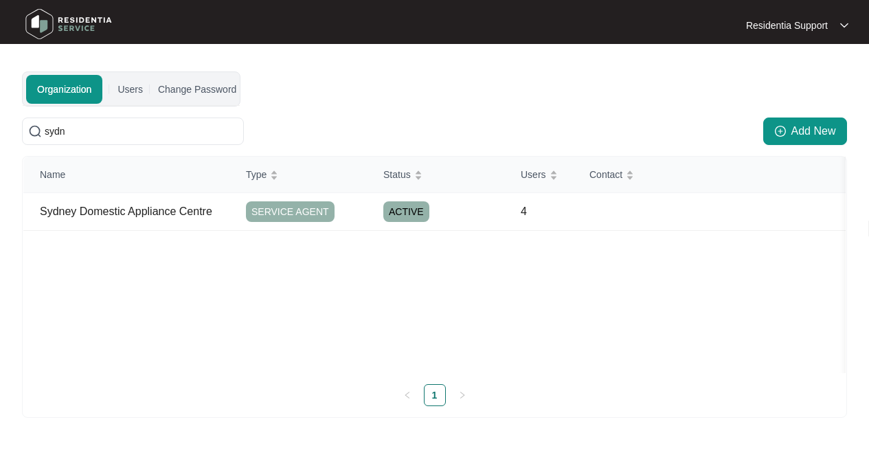  Describe the element at coordinates (135, 212) in the screenshot. I see `p: Sydney Domestic Appliance Centre` at that location.